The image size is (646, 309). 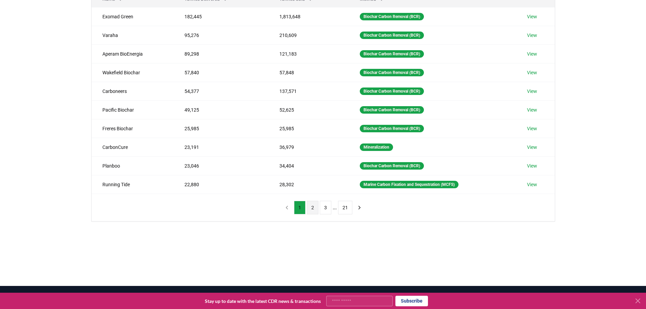 What do you see at coordinates (133, 166) in the screenshot?
I see `td: Planboo` at bounding box center [133, 166].